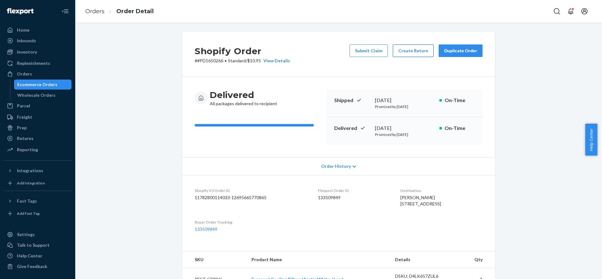 This screenshot has width=602, height=279. I want to click on p: Delivered, so click(352, 128).